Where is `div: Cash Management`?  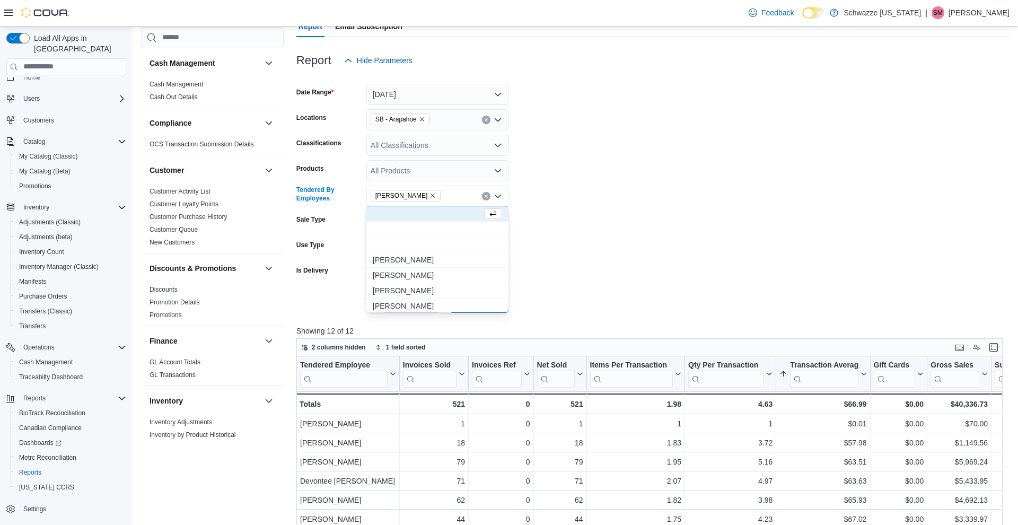
div: Cash Management is located at coordinates (212, 92).